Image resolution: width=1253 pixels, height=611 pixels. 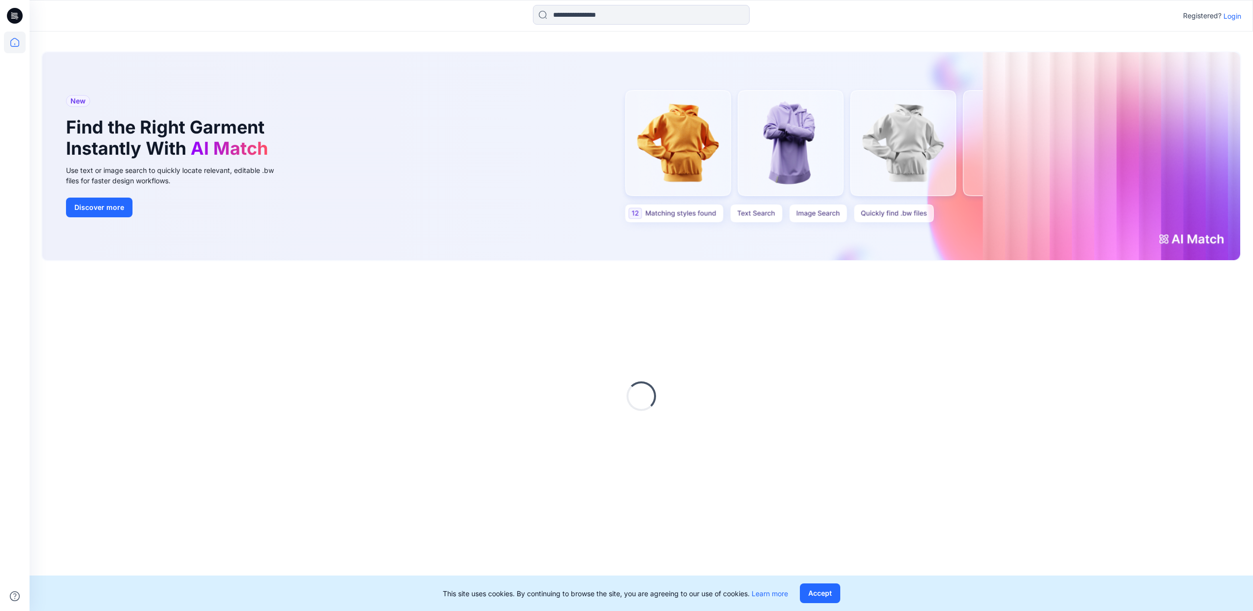 What do you see at coordinates (820, 593) in the screenshot?
I see `button: Accept` at bounding box center [820, 593].